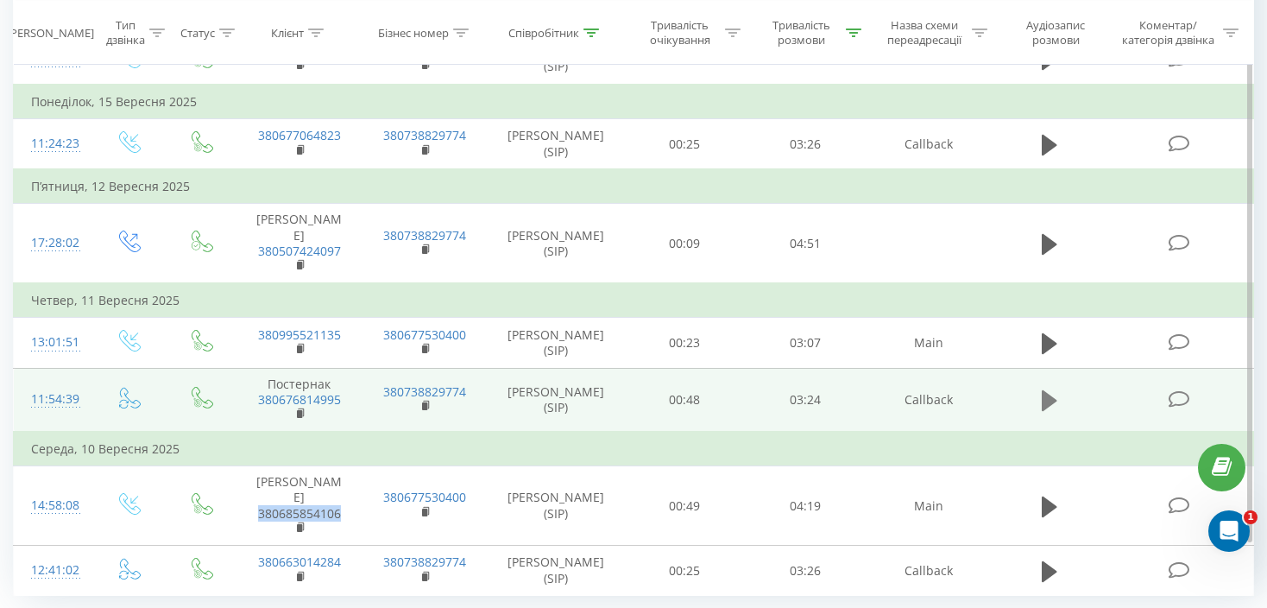 The width and height of the screenshot is (1267, 608). What do you see at coordinates (125, 33) in the screenshot?
I see `div: Тип дзвінка` at bounding box center [125, 33].